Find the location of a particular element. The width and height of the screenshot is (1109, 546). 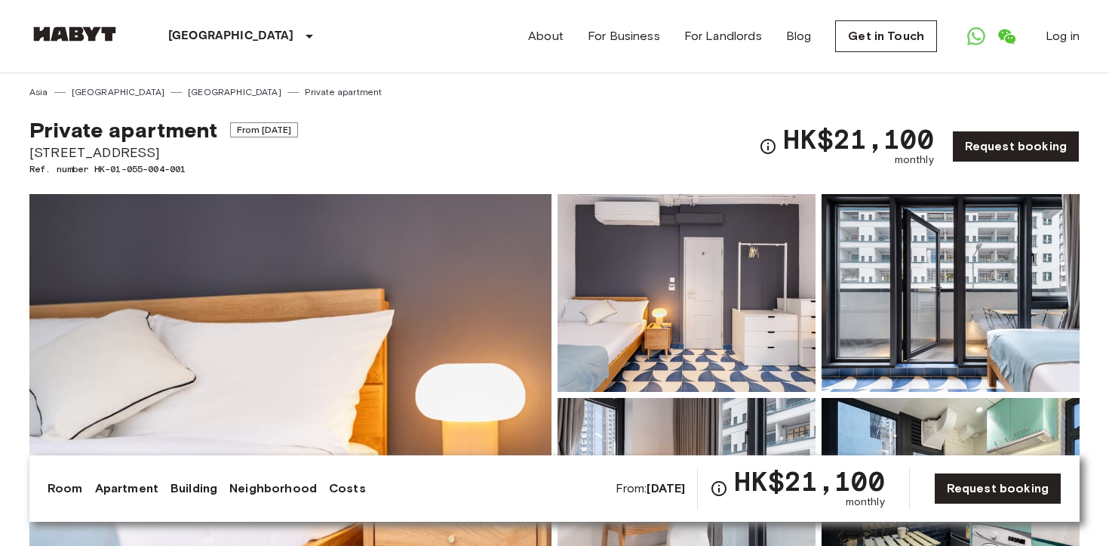

a: Log in is located at coordinates (1063, 36).